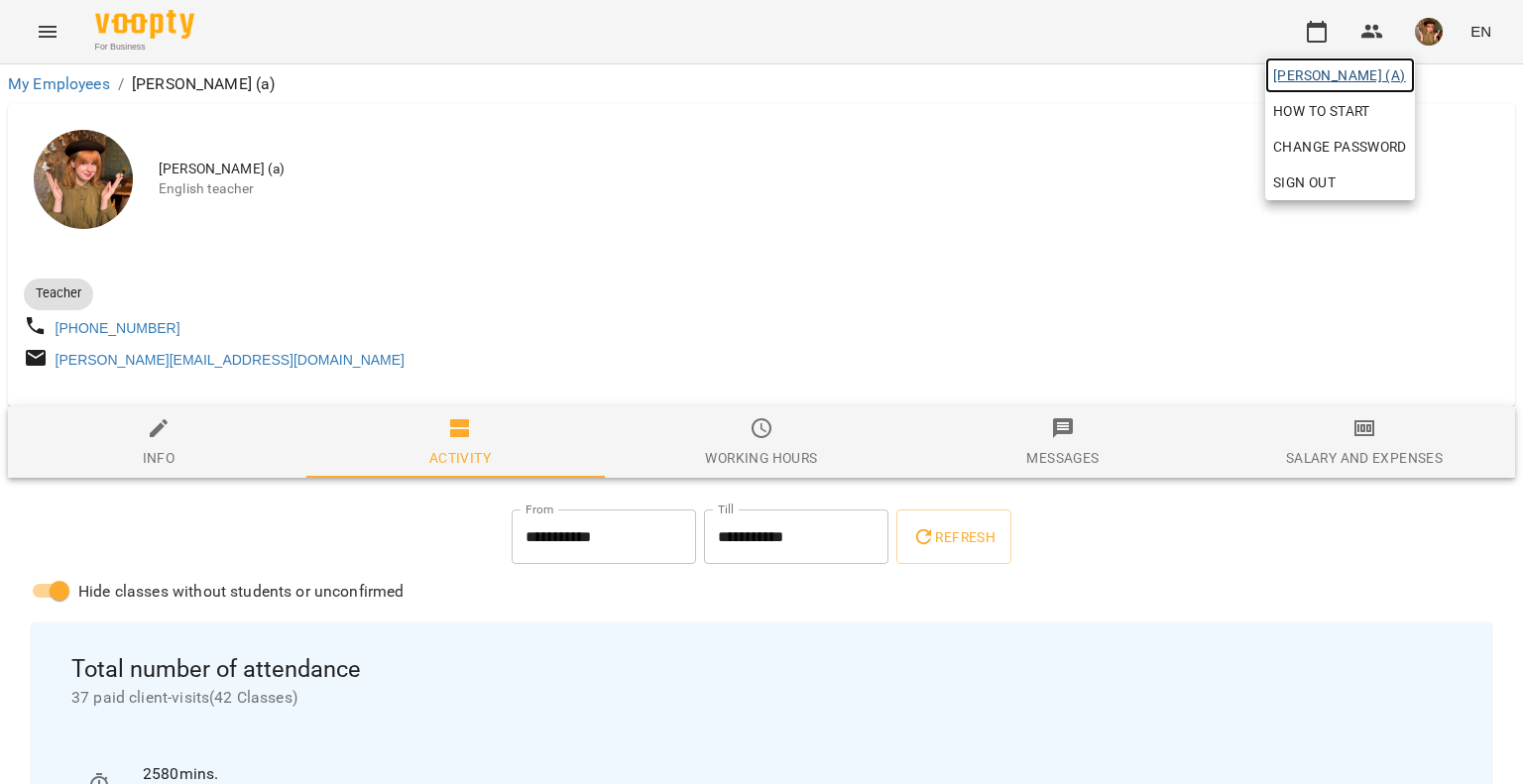 The width and height of the screenshot is (1523, 784). I want to click on span: Change Password, so click(1339, 147).